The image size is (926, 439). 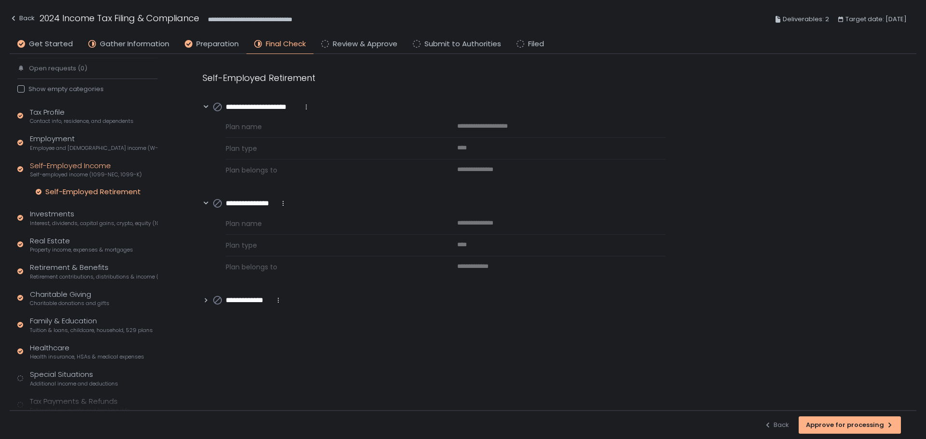 What do you see at coordinates (82, 121) in the screenshot?
I see `span: Contact info, residence, and dependents` at bounding box center [82, 121].